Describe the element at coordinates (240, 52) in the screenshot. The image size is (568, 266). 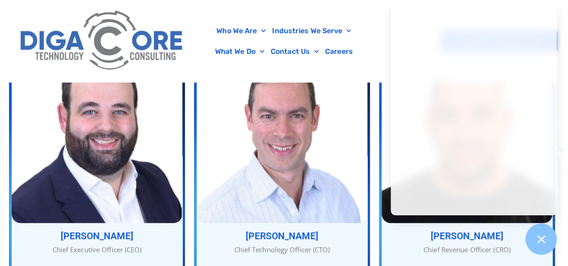
I see `a: What We Do` at that location.